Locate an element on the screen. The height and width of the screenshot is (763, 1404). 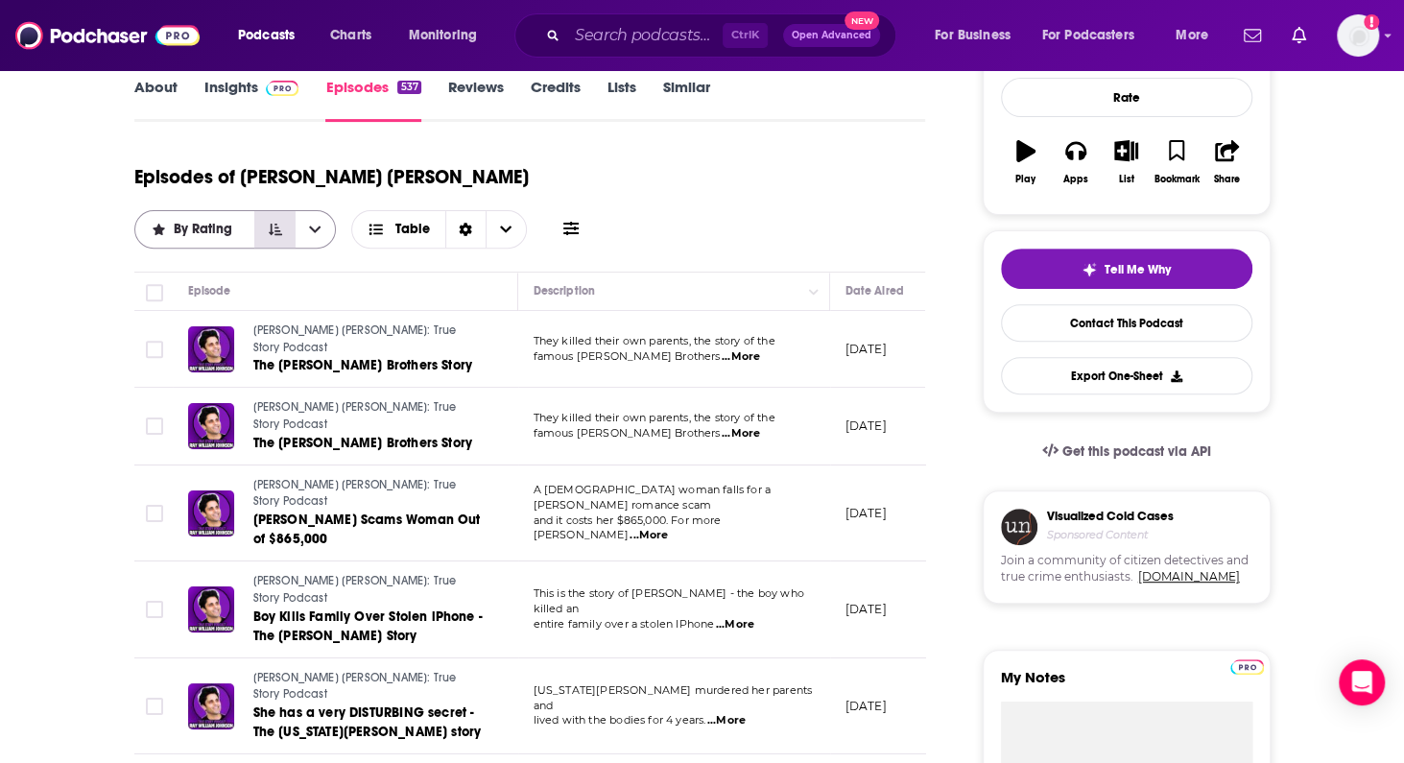
button: Apps is located at coordinates (1076, 162).